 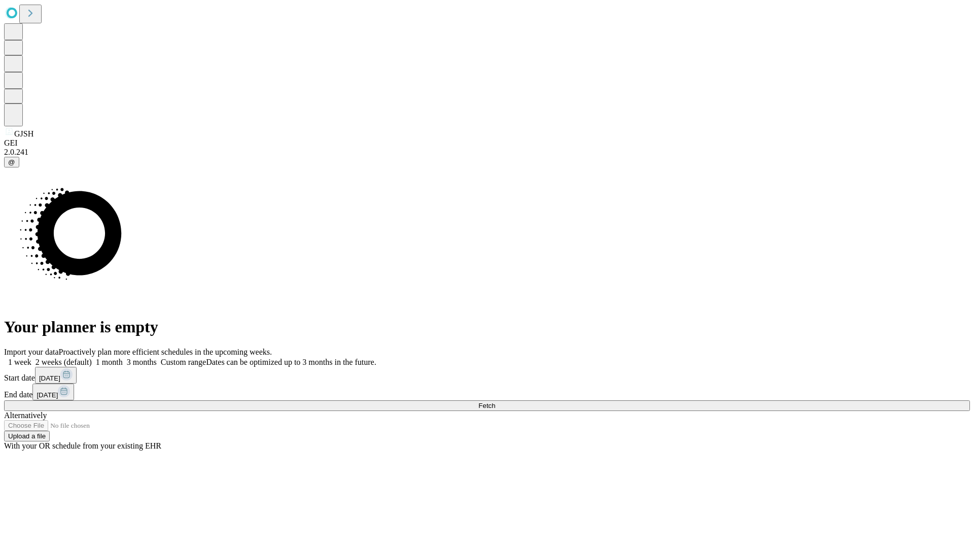 I want to click on span: 3 months, so click(x=142, y=362).